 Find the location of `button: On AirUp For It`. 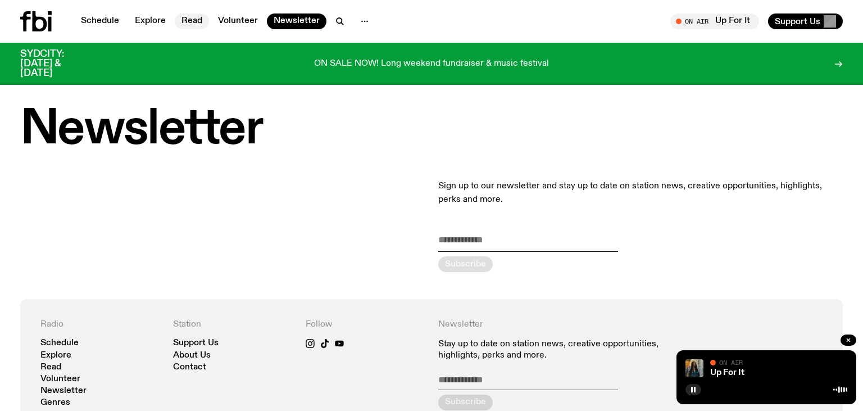

button: On AirUp For It is located at coordinates (715, 21).